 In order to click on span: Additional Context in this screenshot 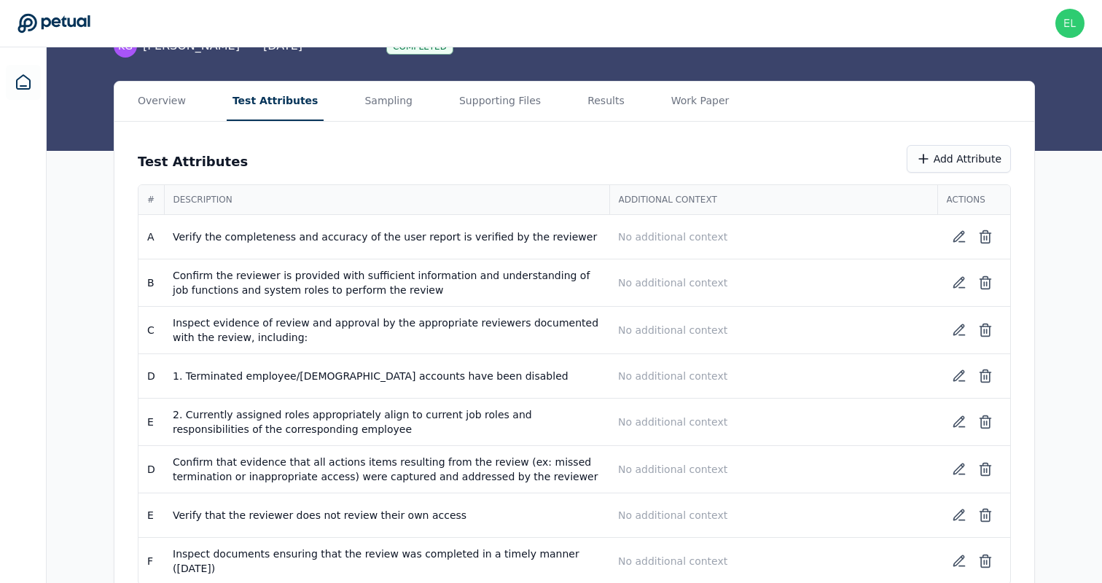, I will do `click(773, 200)`.